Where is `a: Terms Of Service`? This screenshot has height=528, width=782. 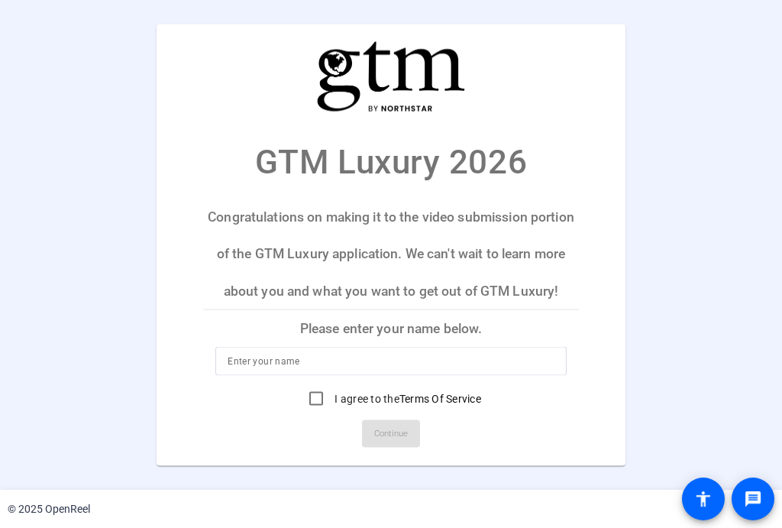 a: Terms Of Service is located at coordinates (440, 399).